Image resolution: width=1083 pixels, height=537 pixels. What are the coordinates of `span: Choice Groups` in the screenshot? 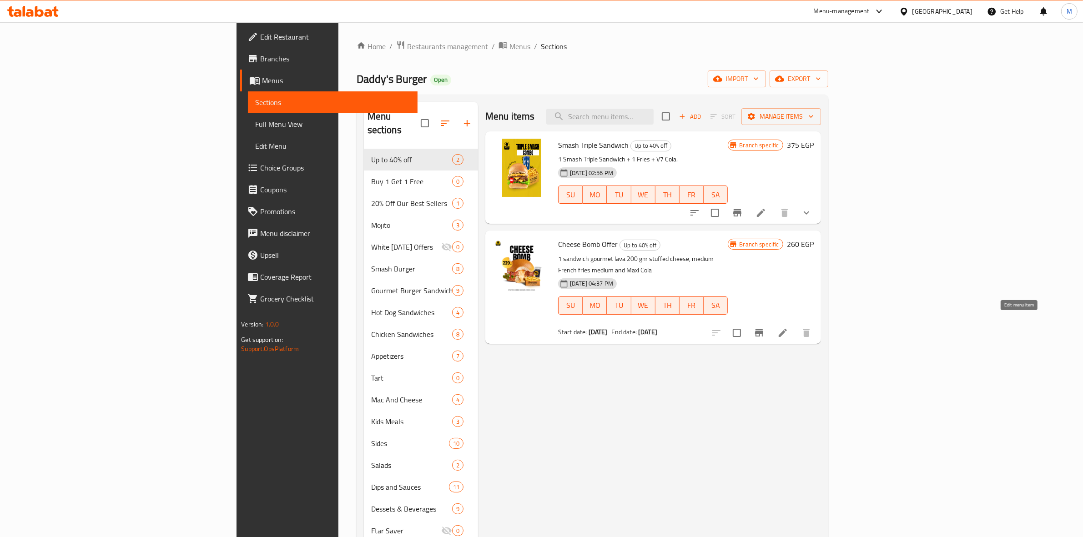 It's located at (335, 168).